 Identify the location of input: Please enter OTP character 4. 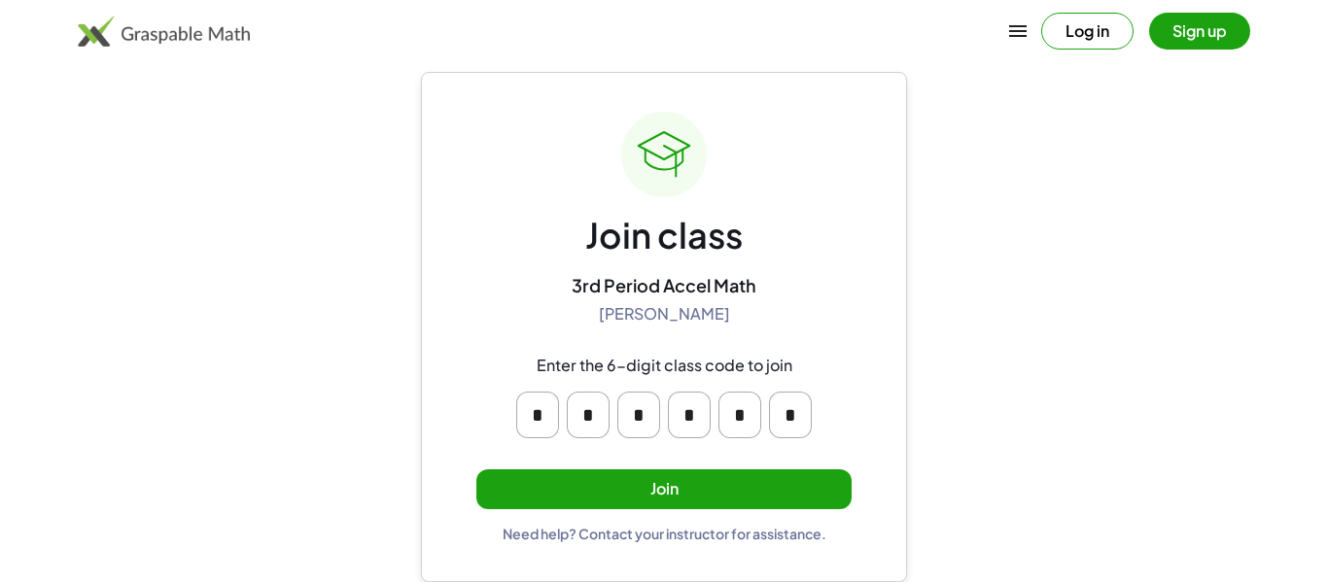
(689, 415).